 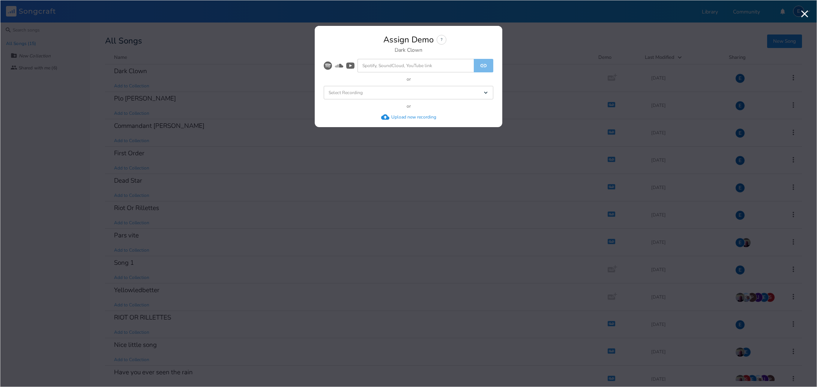 What do you see at coordinates (408, 50) in the screenshot?
I see `div: Dark Clown` at bounding box center [408, 50].